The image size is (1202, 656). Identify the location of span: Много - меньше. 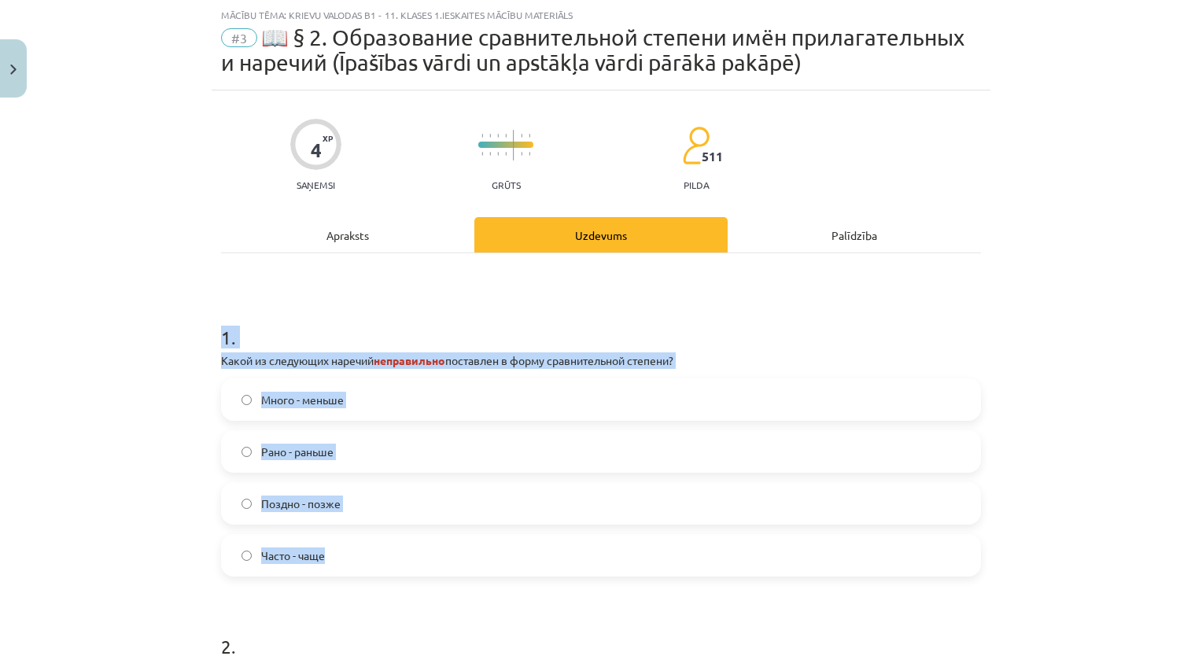
(302, 399).